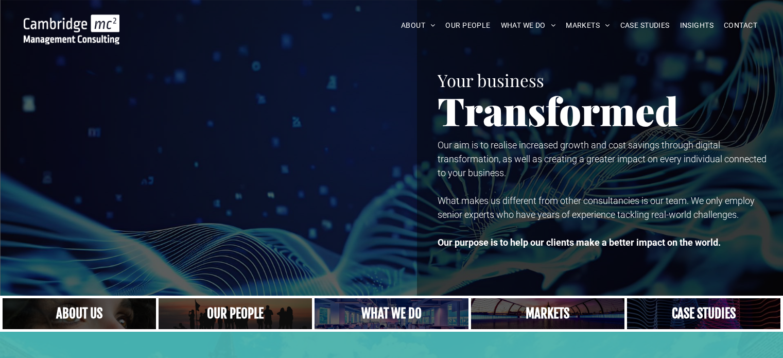 This screenshot has height=358, width=783. I want to click on a: A yoga teacher lifting his whole body off the ground in the peacock pose, so click(391, 314).